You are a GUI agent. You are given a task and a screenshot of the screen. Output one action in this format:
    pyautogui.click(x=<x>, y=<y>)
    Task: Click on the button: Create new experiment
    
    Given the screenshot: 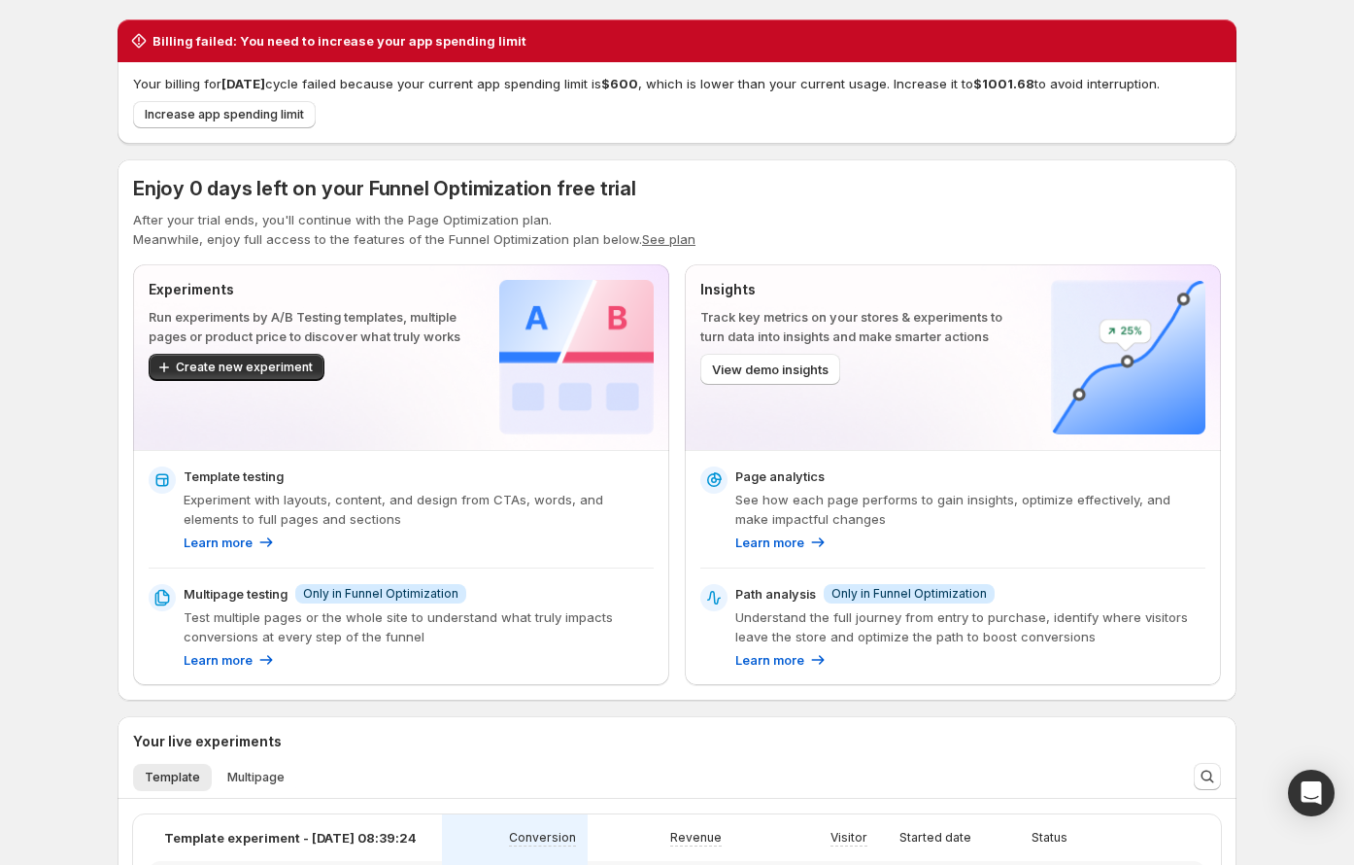 What is the action you would take?
    pyautogui.click(x=236, y=367)
    